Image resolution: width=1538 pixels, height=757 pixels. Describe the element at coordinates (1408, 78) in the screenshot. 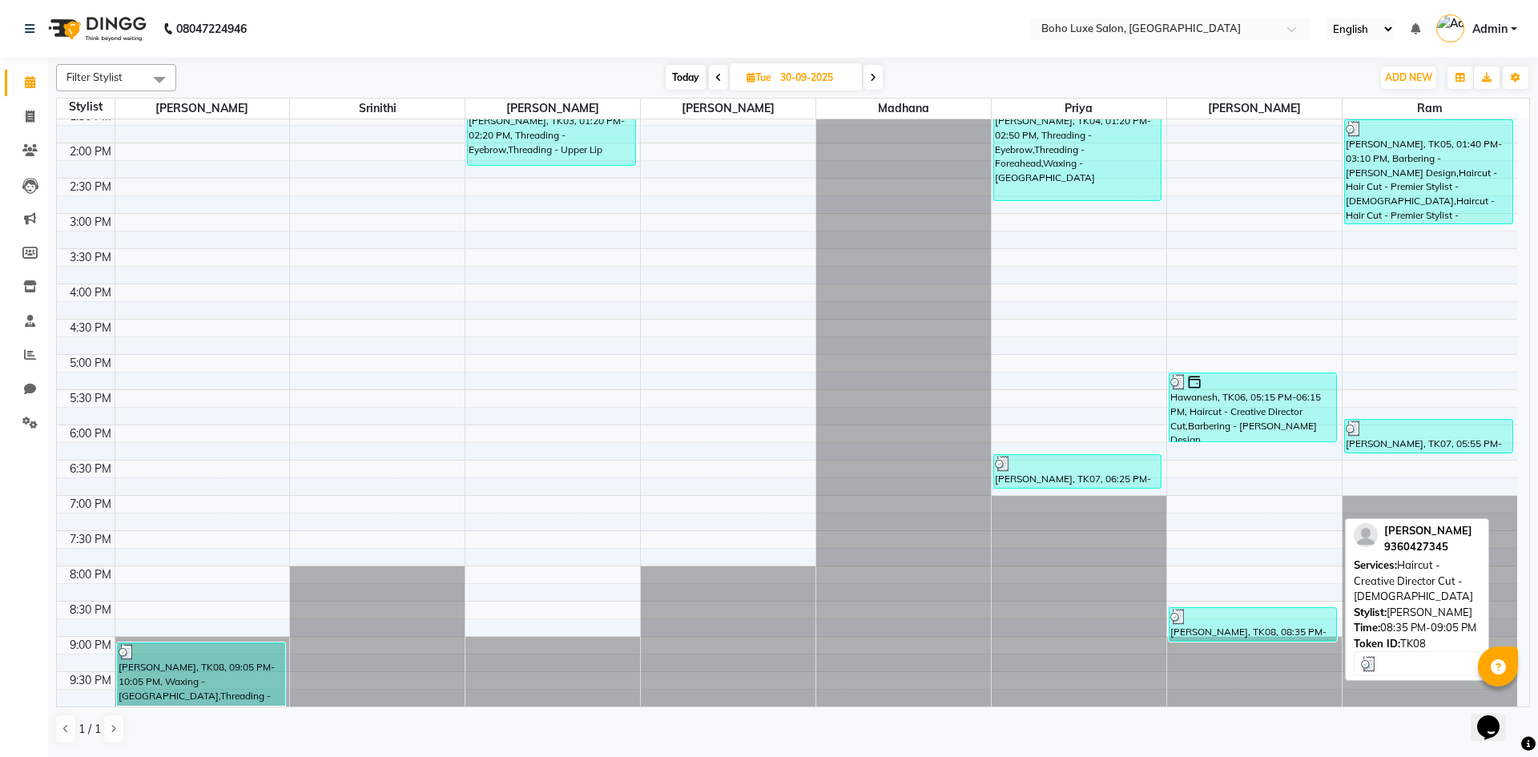

I see `button: ADD NEW` at that location.